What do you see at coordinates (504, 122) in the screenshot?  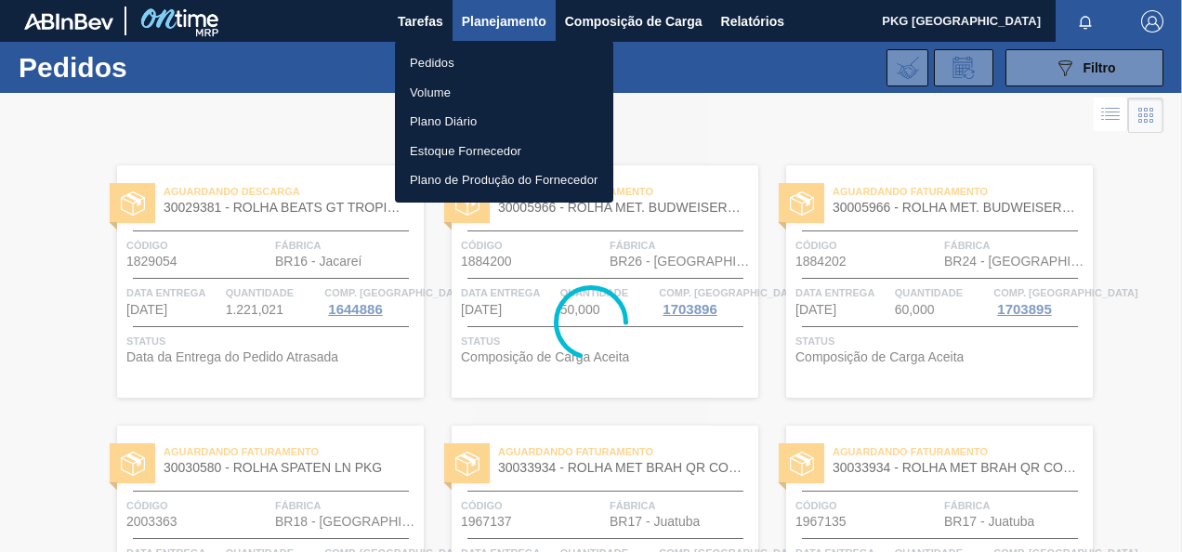 I see `a: Plano Diário` at bounding box center [504, 122].